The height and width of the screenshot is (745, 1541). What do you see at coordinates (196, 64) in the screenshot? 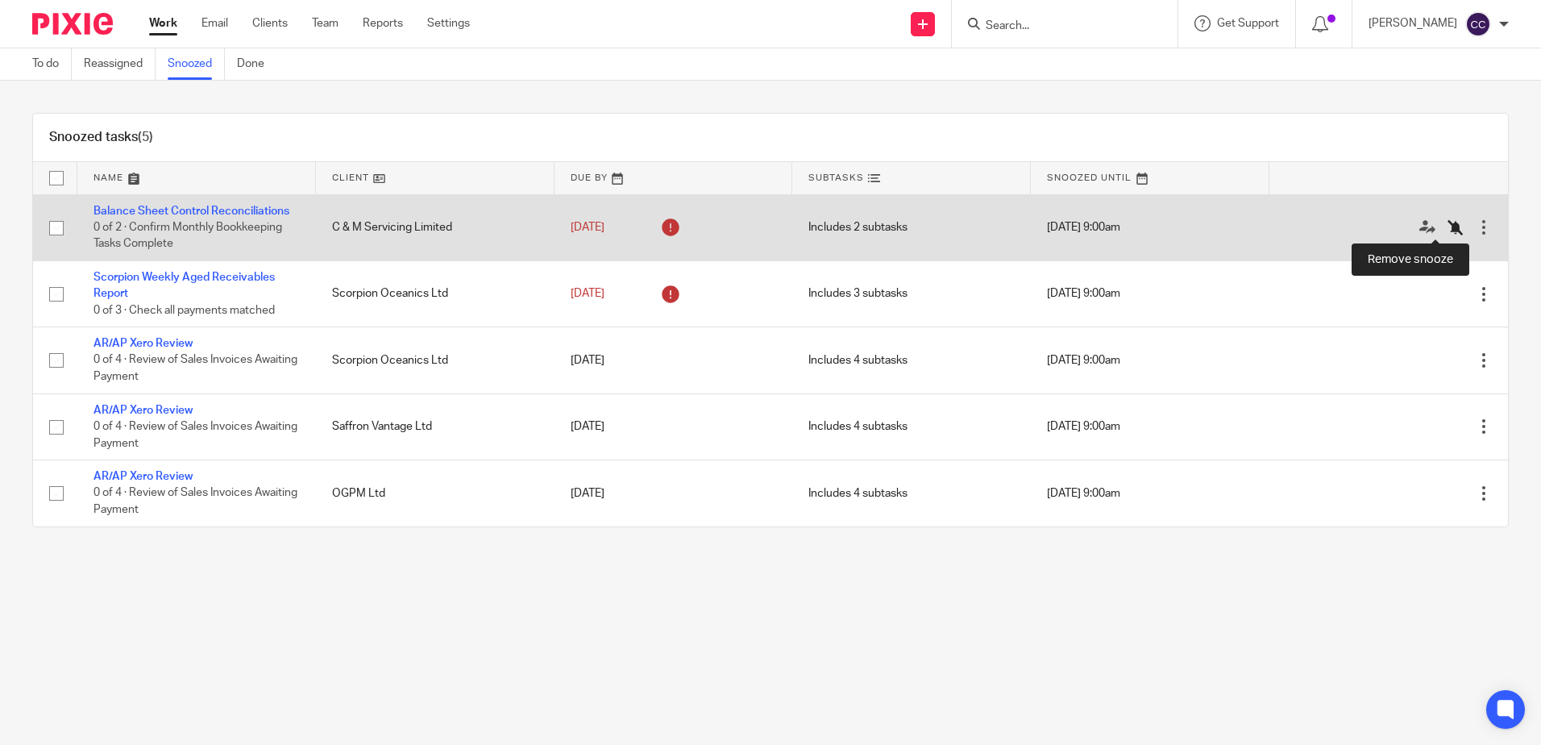
I see `a: Snoozed` at bounding box center [196, 64].